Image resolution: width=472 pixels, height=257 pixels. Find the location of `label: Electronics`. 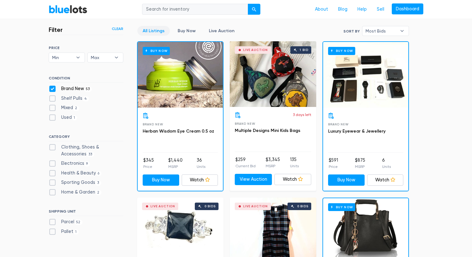

label: Electronics is located at coordinates (69, 163).